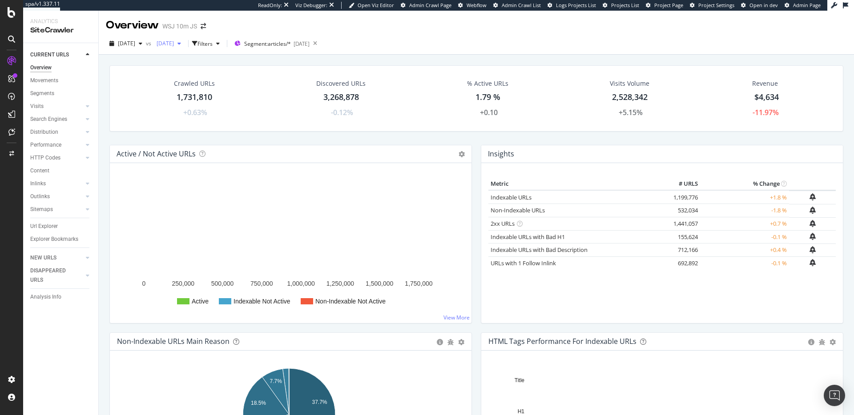  What do you see at coordinates (44, 132) in the screenshot?
I see `div: Distribution` at bounding box center [44, 132].